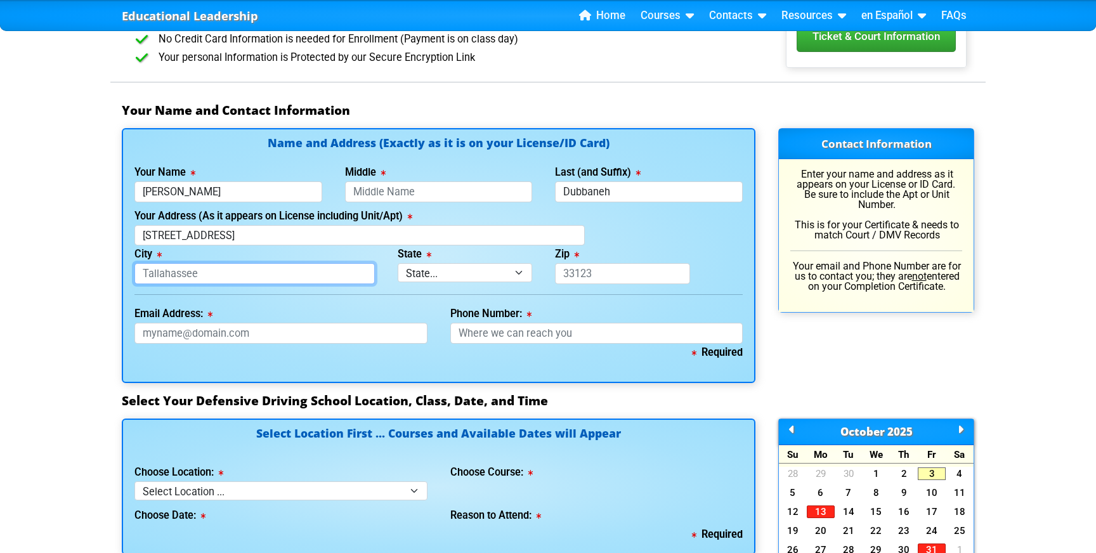 The height and width of the screenshot is (553, 1096). I want to click on label: Your Name, so click(165, 172).